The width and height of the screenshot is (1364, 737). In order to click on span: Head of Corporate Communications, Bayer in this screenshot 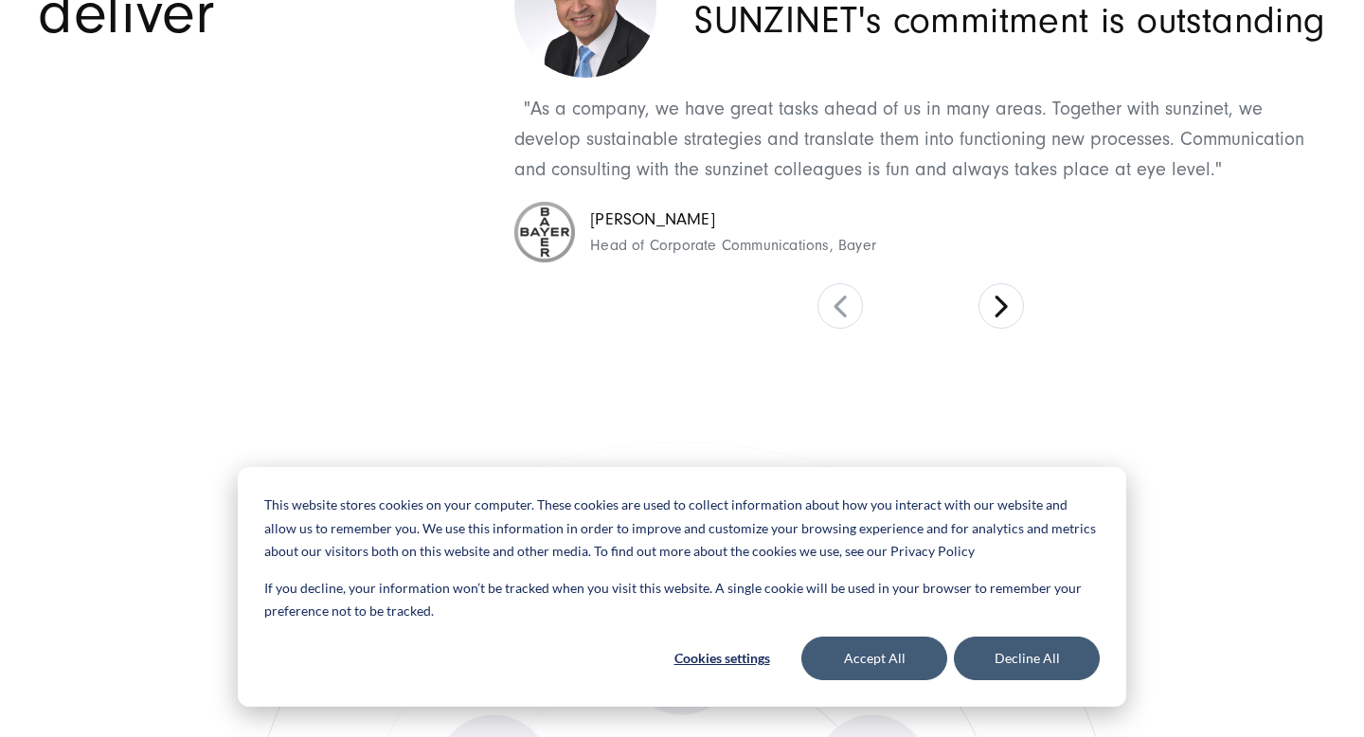, I will do `click(733, 246)`.